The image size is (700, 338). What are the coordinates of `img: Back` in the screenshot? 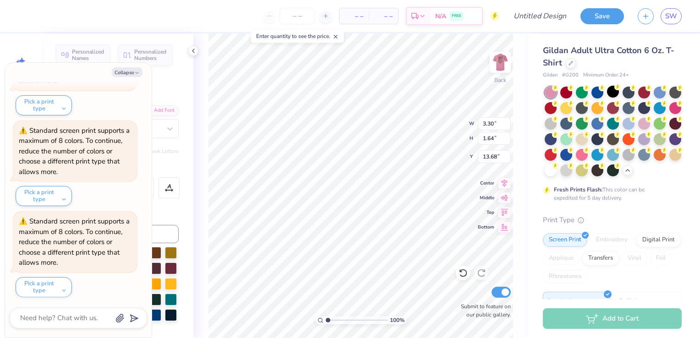 It's located at (500, 62).